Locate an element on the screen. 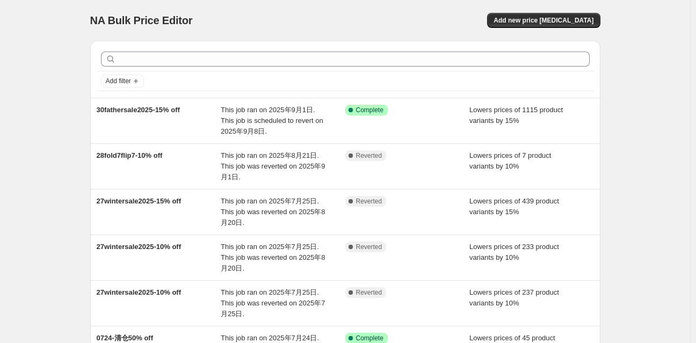  span: 27wintersale2025-15% off is located at coordinates (139, 201).